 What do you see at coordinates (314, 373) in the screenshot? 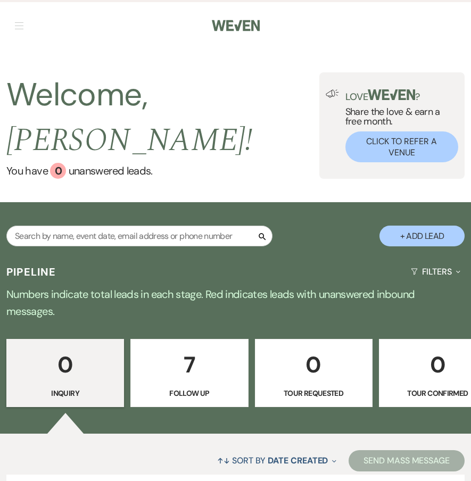
I see `a: 0Tour Requested` at bounding box center [314, 373].